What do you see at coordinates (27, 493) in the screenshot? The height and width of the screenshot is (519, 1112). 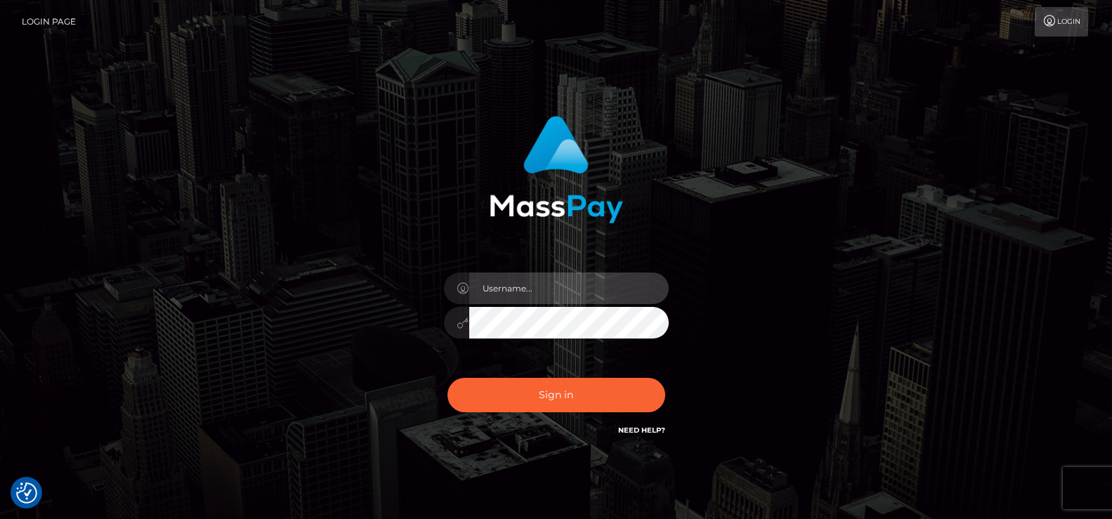 I see `img: Revisit consent button` at bounding box center [27, 493].